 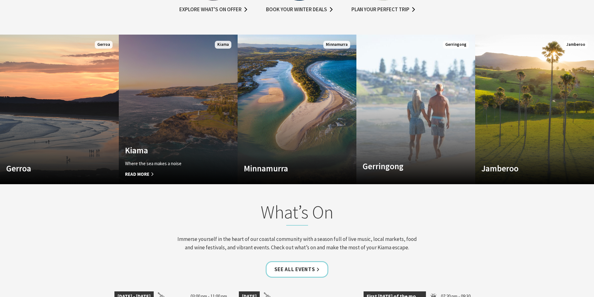 What do you see at coordinates (297, 243) in the screenshot?
I see `p: Immerse yourself in the heart of our coastal community with a season full of live music, local ma...` at bounding box center [297, 243].